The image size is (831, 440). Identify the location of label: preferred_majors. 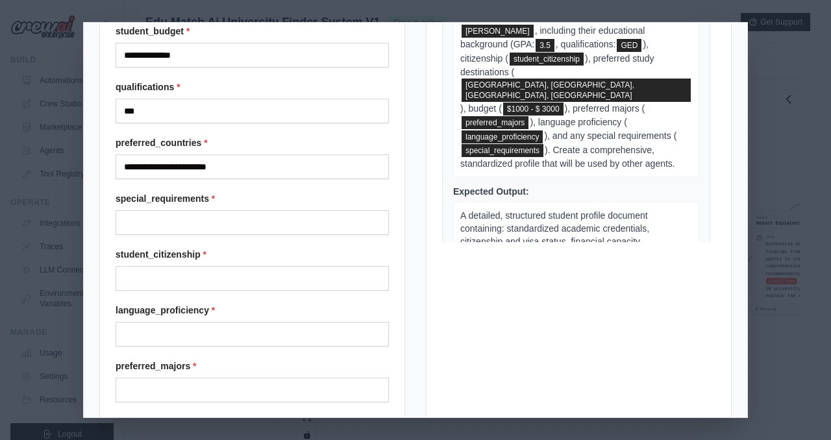
(252, 366).